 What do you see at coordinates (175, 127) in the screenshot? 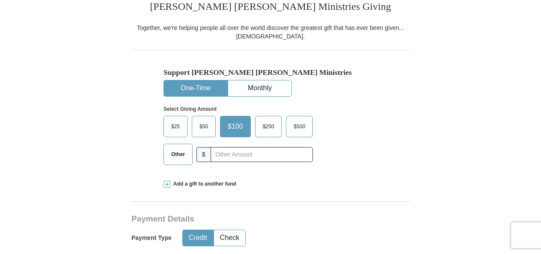
I see `span: $25` at bounding box center [175, 127].